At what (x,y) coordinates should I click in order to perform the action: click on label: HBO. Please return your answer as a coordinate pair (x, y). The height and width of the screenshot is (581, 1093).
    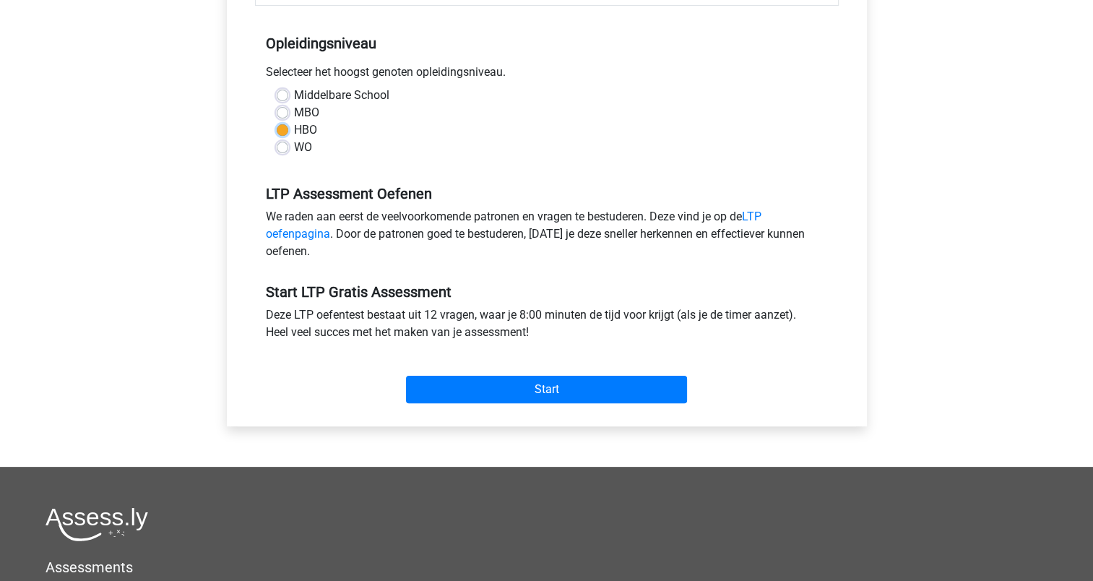
    Looking at the image, I should click on (306, 130).